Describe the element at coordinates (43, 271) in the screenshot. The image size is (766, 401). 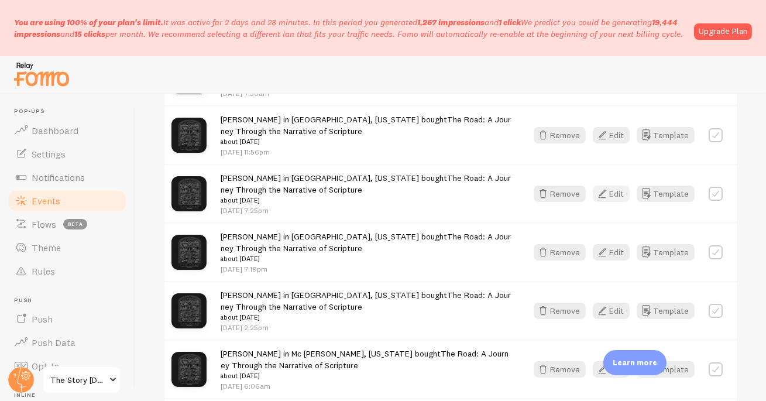
I see `span: Rules` at that location.